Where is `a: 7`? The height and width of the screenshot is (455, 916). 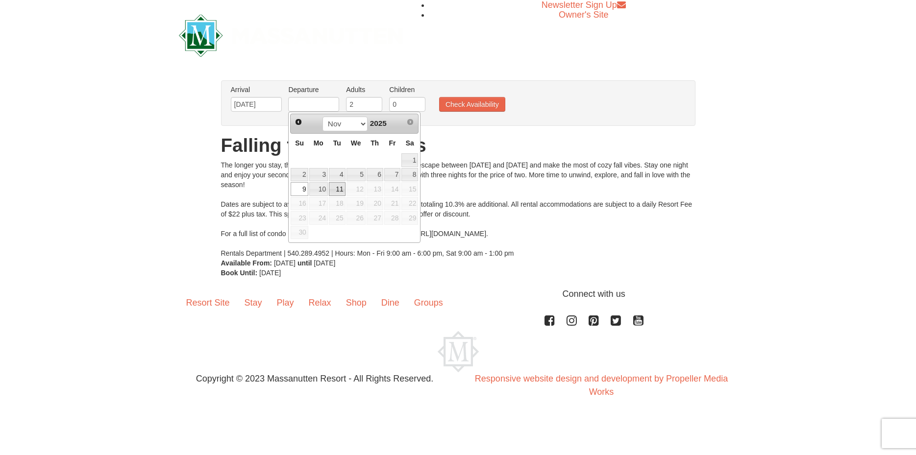 a: 7 is located at coordinates (393, 175).